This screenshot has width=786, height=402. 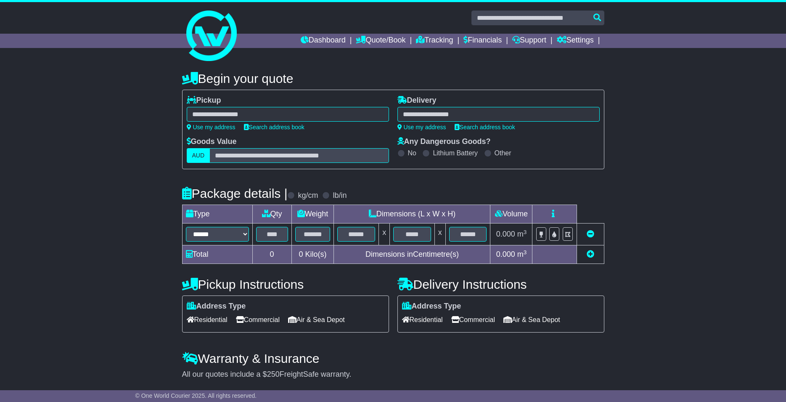 What do you see at coordinates (272, 214) in the screenshot?
I see `td: Qty` at bounding box center [272, 214].